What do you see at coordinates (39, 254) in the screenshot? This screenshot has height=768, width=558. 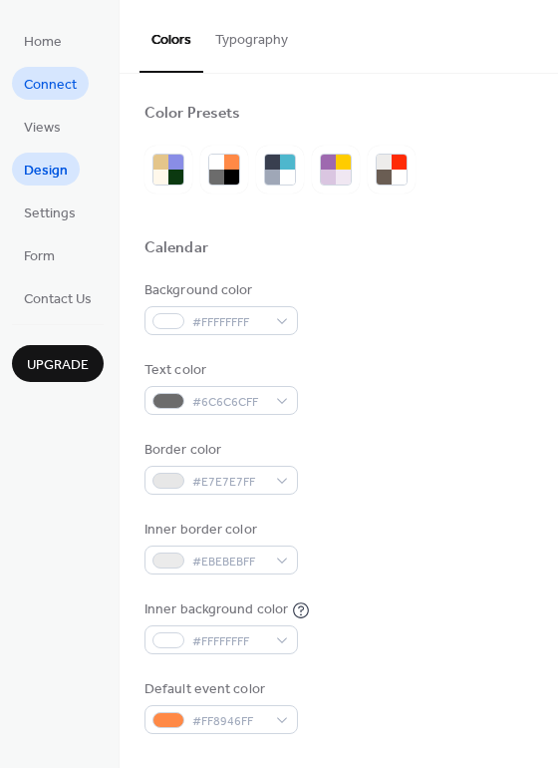 I see `a: Form` at bounding box center [39, 254].